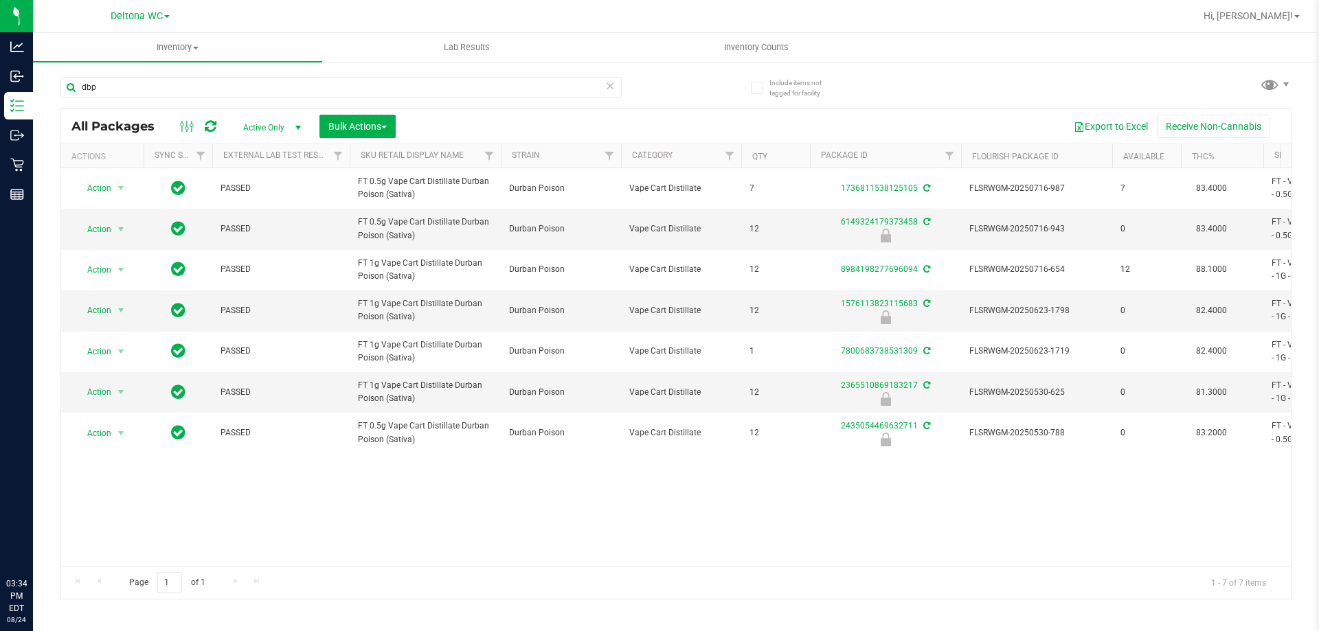 The width and height of the screenshot is (1319, 631). I want to click on a: 1736811538125105, so click(879, 188).